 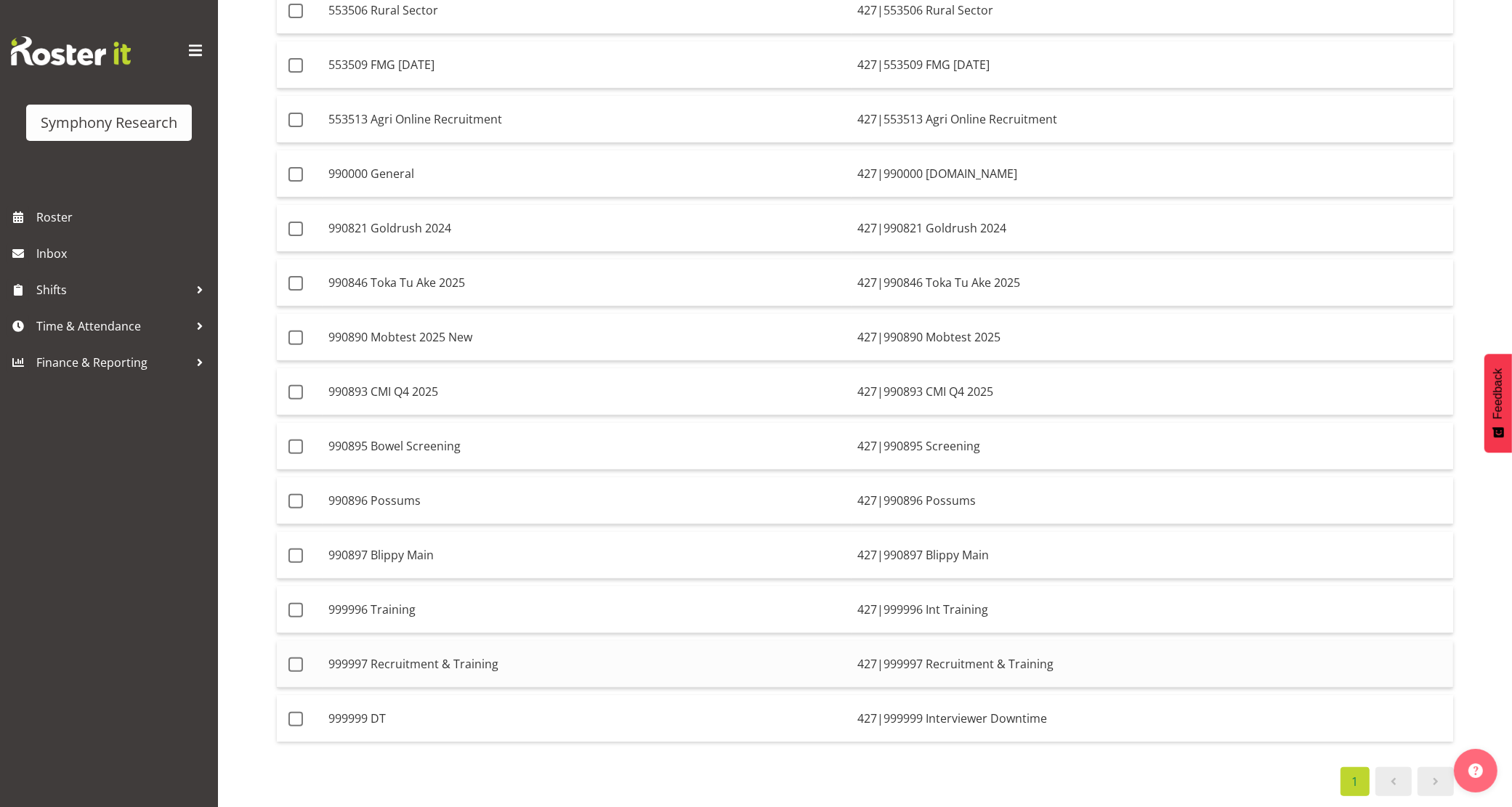 What do you see at coordinates (587, 501) in the screenshot?
I see `td: 990896 Possums` at bounding box center [587, 501].